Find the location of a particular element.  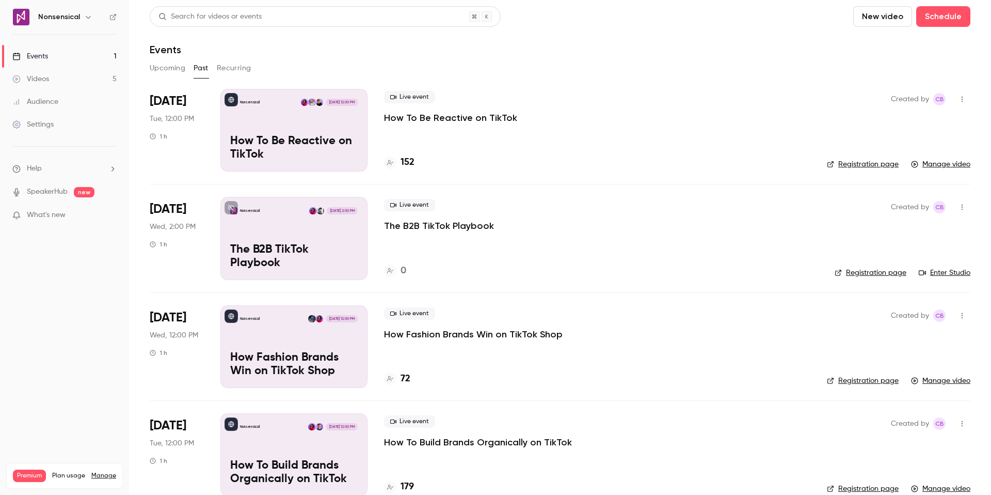

img: Sam Gillies is located at coordinates (320, 426).